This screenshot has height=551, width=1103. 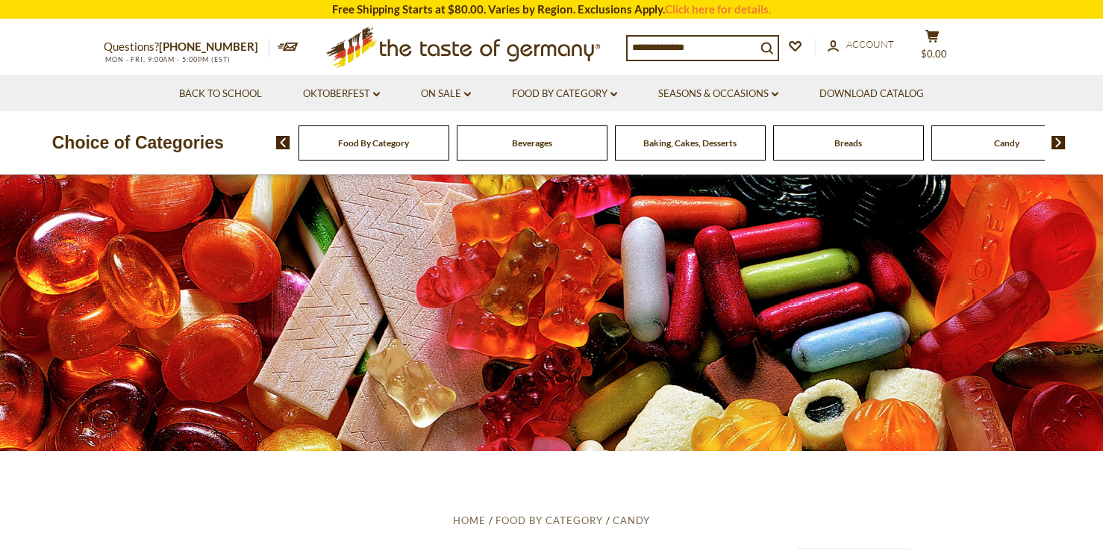 I want to click on img: previous arrow, so click(x=283, y=143).